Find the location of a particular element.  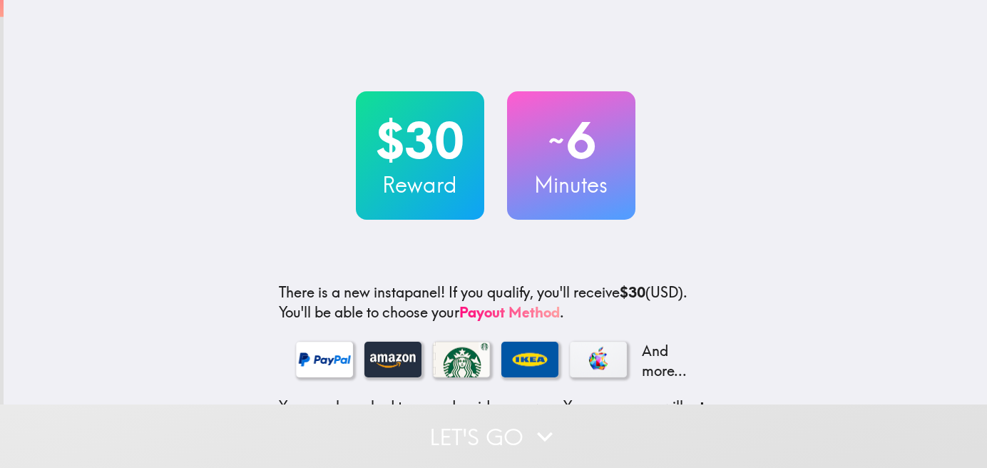

h3: Reward is located at coordinates (420, 185).